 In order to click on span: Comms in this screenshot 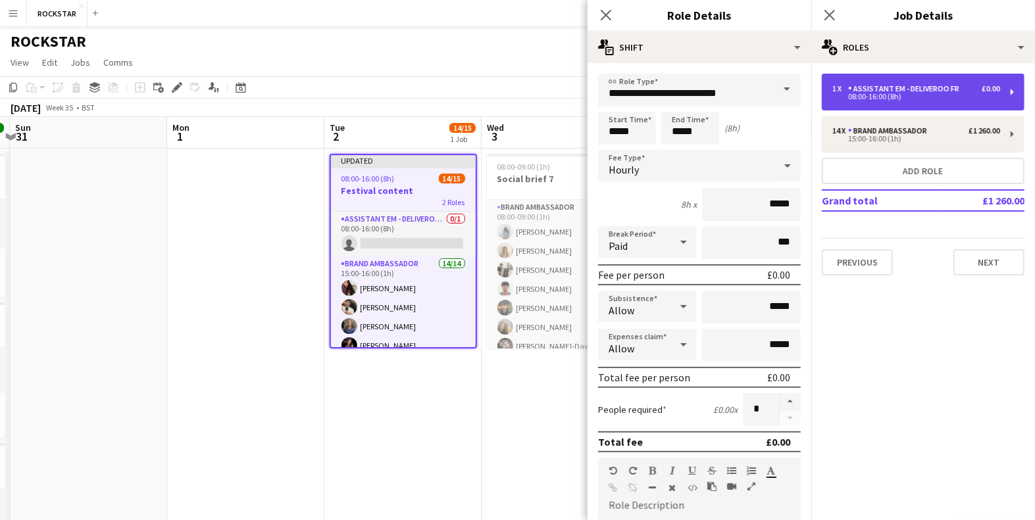, I will do `click(118, 62)`.